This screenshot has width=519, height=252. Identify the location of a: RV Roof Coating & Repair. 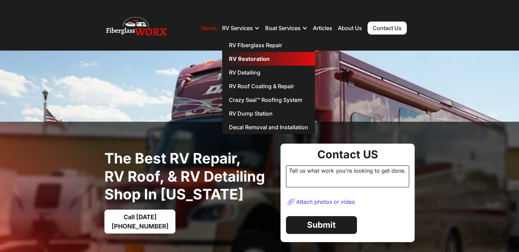
(269, 86).